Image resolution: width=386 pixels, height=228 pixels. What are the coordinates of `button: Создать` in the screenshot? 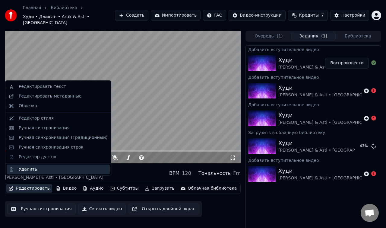 It's located at (131, 15).